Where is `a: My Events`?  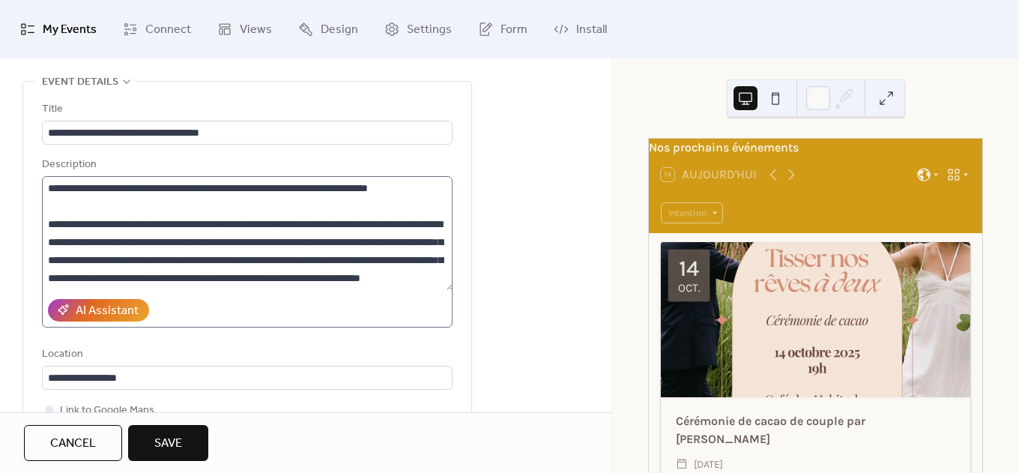
a: My Events is located at coordinates (58, 29).